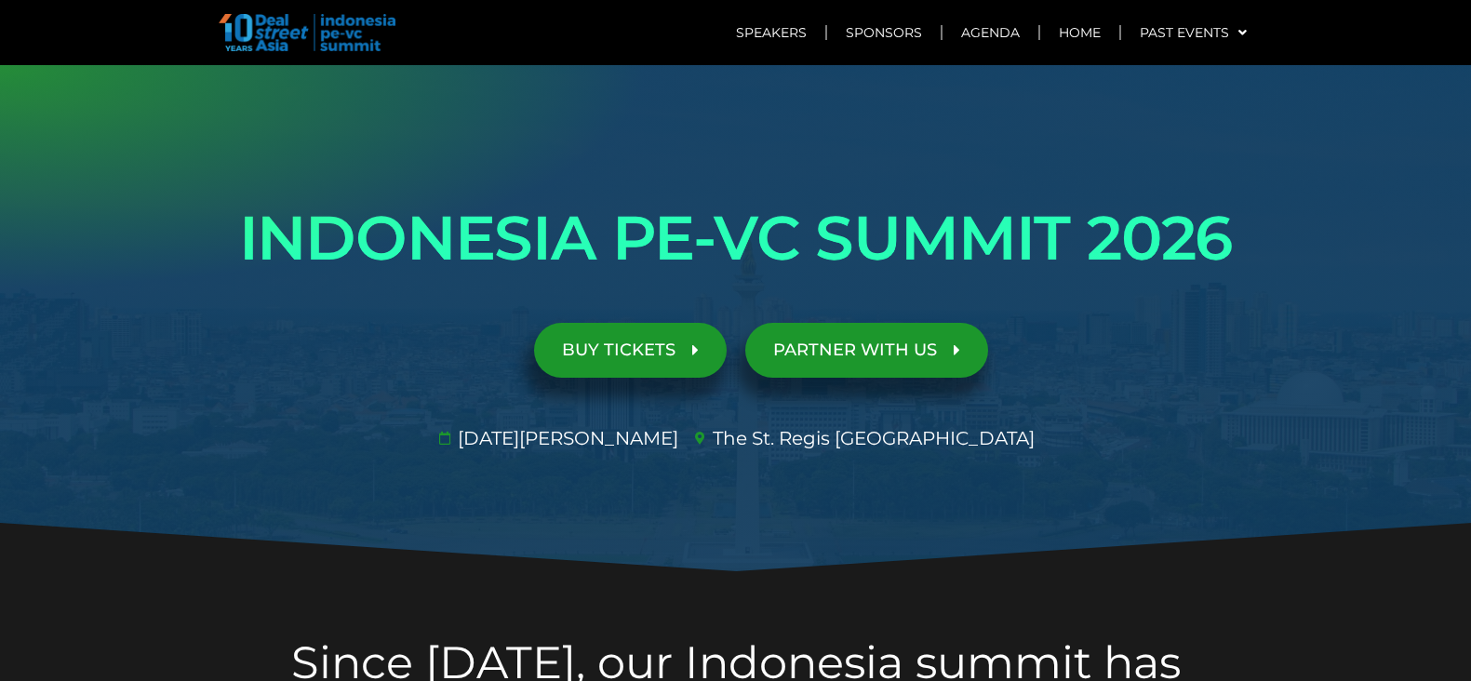  I want to click on a: Sponsors, so click(884, 33).